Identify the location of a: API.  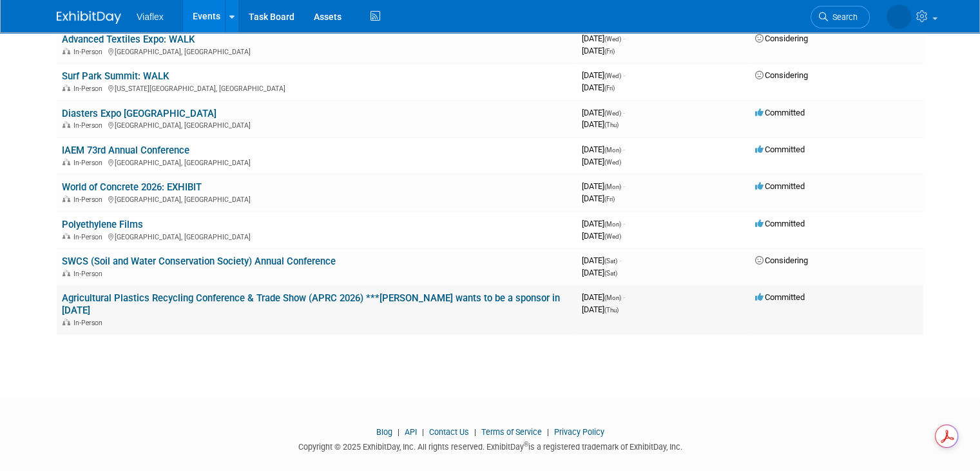
(411, 431).